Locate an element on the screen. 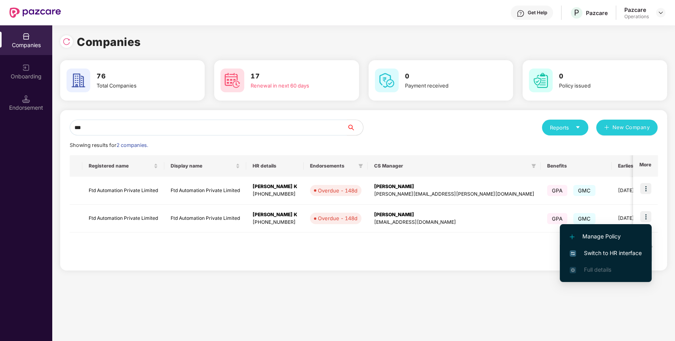 This screenshot has width=675, height=341. img: svg+xml;base64,PHN2ZyB4bWxucz0iaHR0cDovL3d3dy53My5vcmcvMjAwMC9zdmciIHdpZHRoPSIxNiIgaGVpZ2h0PSIxNi... is located at coordinates (573, 254).